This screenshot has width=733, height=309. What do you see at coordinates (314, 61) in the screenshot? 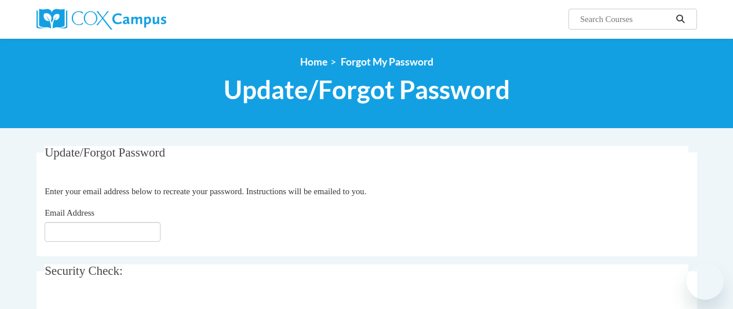
I see `a: Home` at bounding box center [314, 61].